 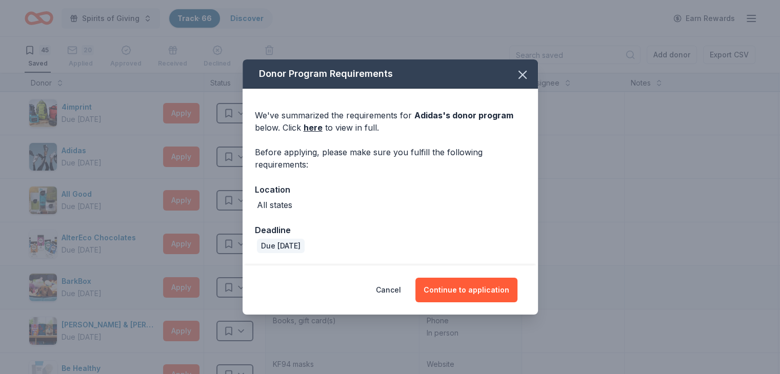 What do you see at coordinates (274, 205) in the screenshot?
I see `div: All states` at bounding box center [274, 205].